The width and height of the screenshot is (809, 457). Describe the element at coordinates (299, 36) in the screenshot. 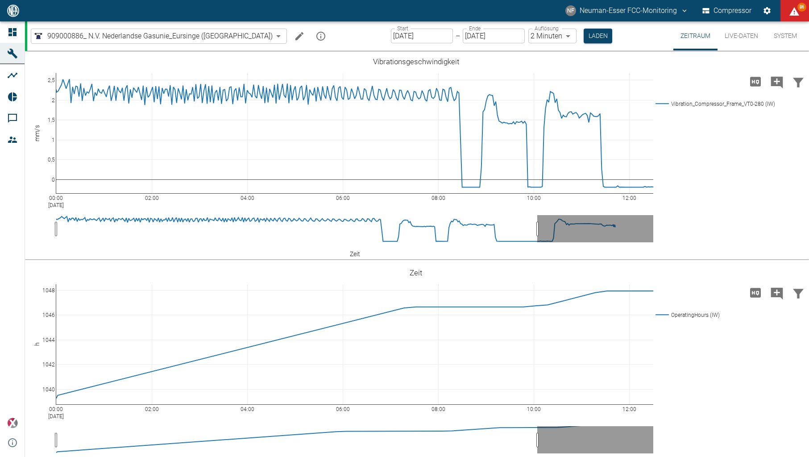

I see `button: Machine bearbeiten` at that location.